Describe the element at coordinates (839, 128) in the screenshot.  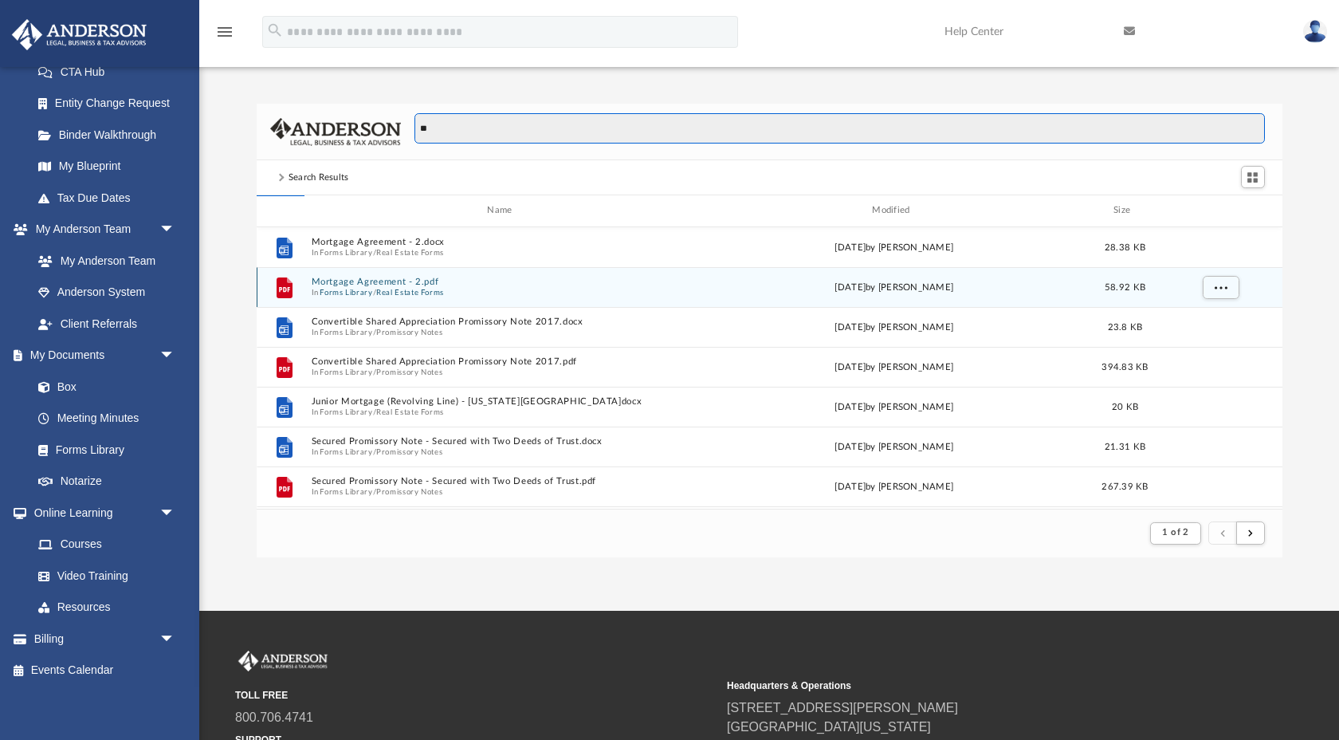
I see `input: Search files and folders` at that location.